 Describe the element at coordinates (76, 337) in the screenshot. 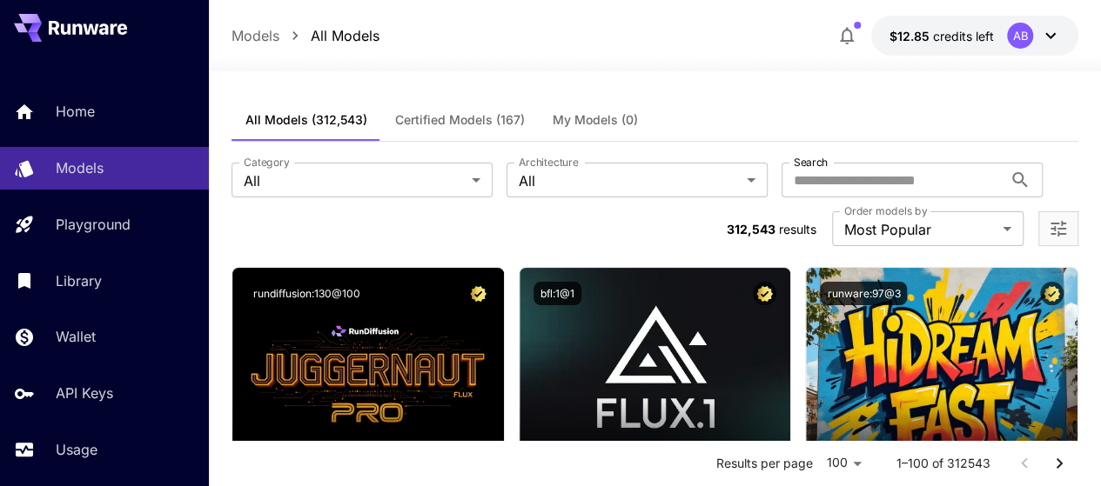

I see `p: Wallet` at that location.